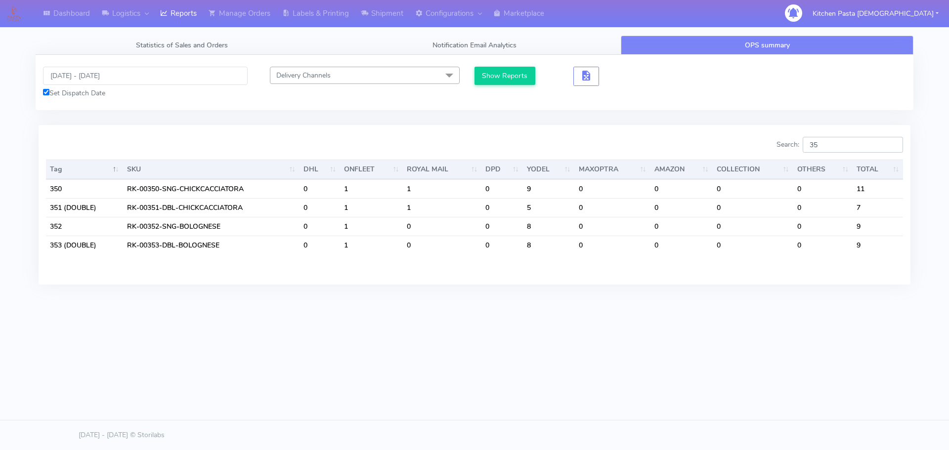  What do you see at coordinates (548, 208) in the screenshot?
I see `td: 5` at bounding box center [548, 208].